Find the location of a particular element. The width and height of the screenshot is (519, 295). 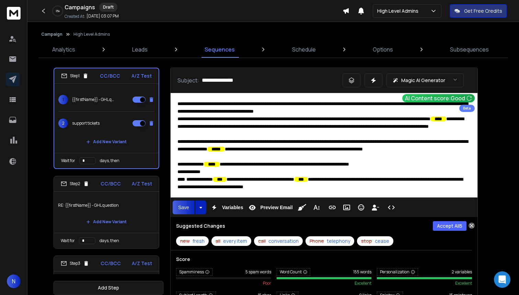

span: 1 is located at coordinates (63, 100).